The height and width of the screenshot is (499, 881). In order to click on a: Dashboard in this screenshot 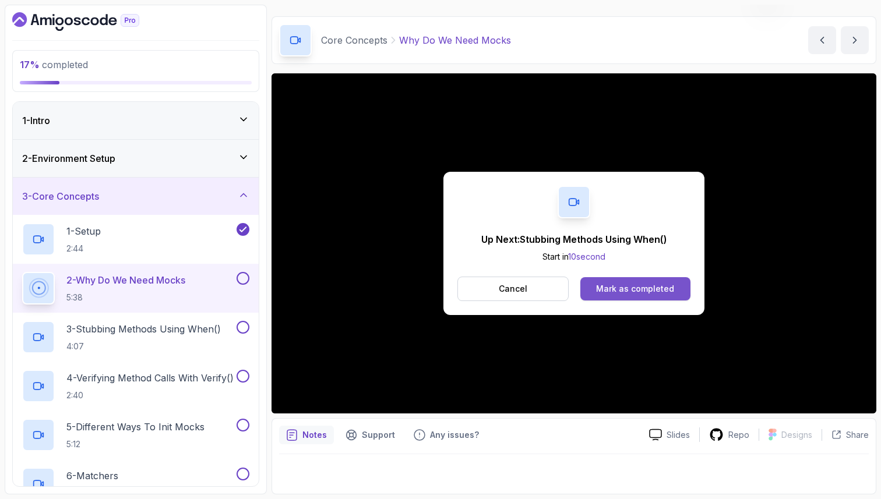, I will do `click(89, 22)`.